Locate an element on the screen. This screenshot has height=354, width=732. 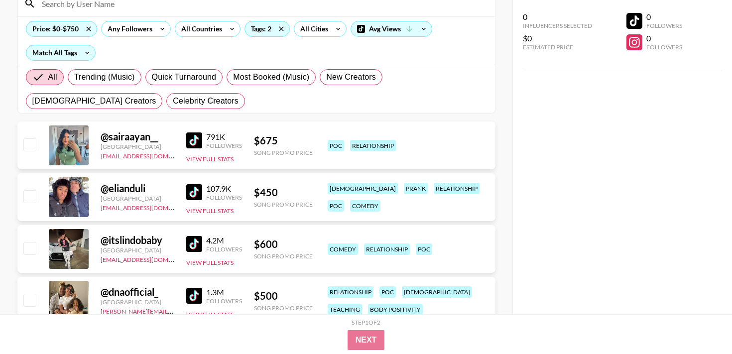
div: teaching is located at coordinates (344, 309).